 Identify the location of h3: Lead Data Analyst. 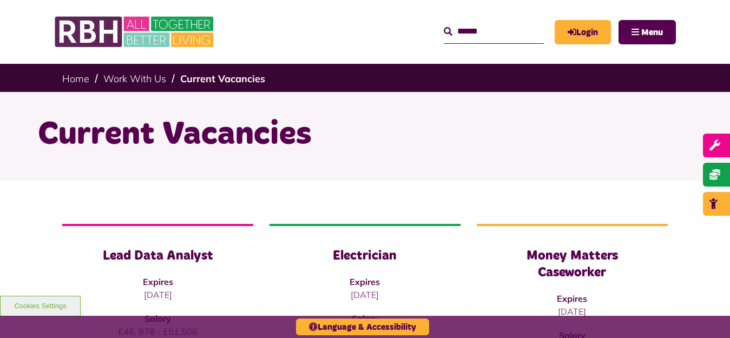
(157, 256).